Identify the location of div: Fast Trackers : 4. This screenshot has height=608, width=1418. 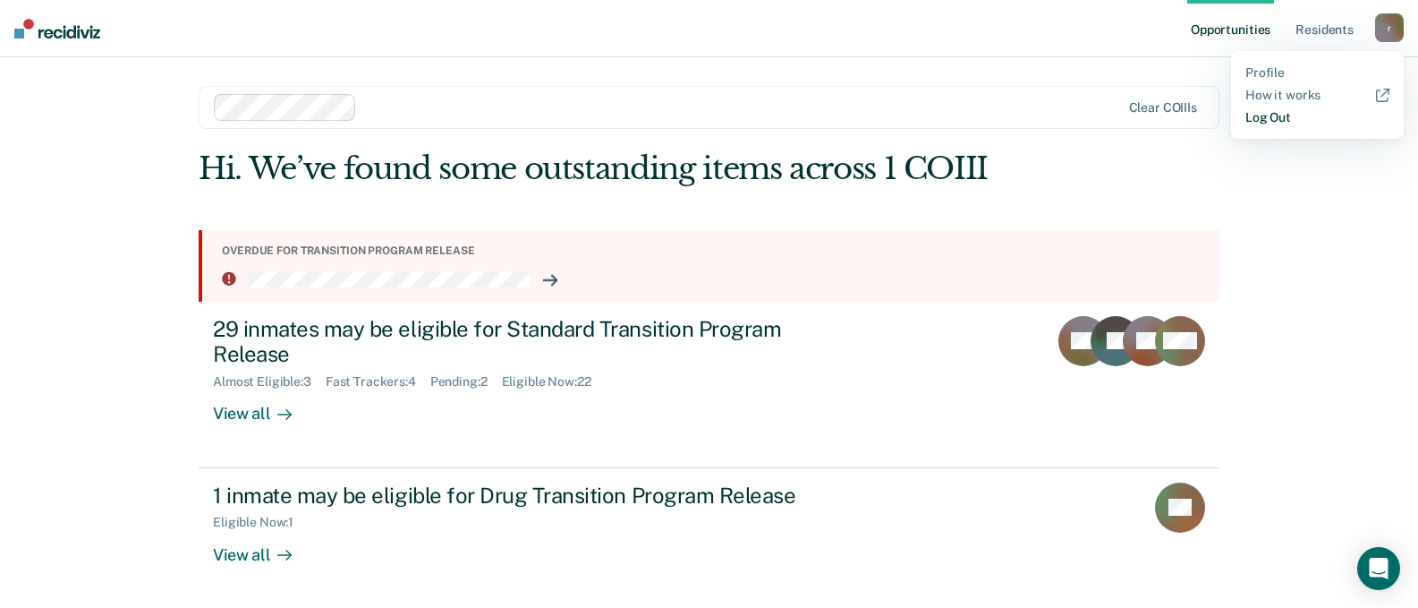
(378, 381).